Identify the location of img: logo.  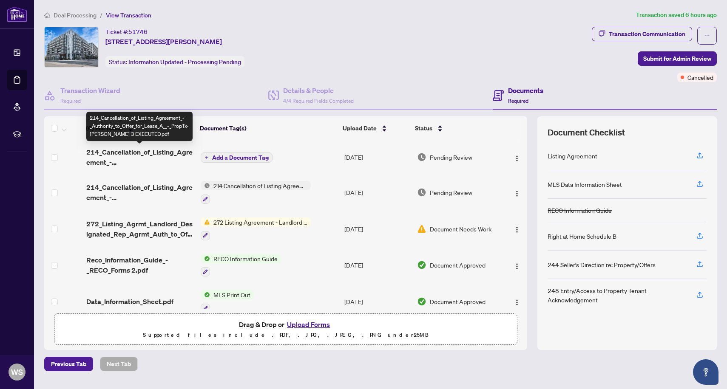
(17, 14).